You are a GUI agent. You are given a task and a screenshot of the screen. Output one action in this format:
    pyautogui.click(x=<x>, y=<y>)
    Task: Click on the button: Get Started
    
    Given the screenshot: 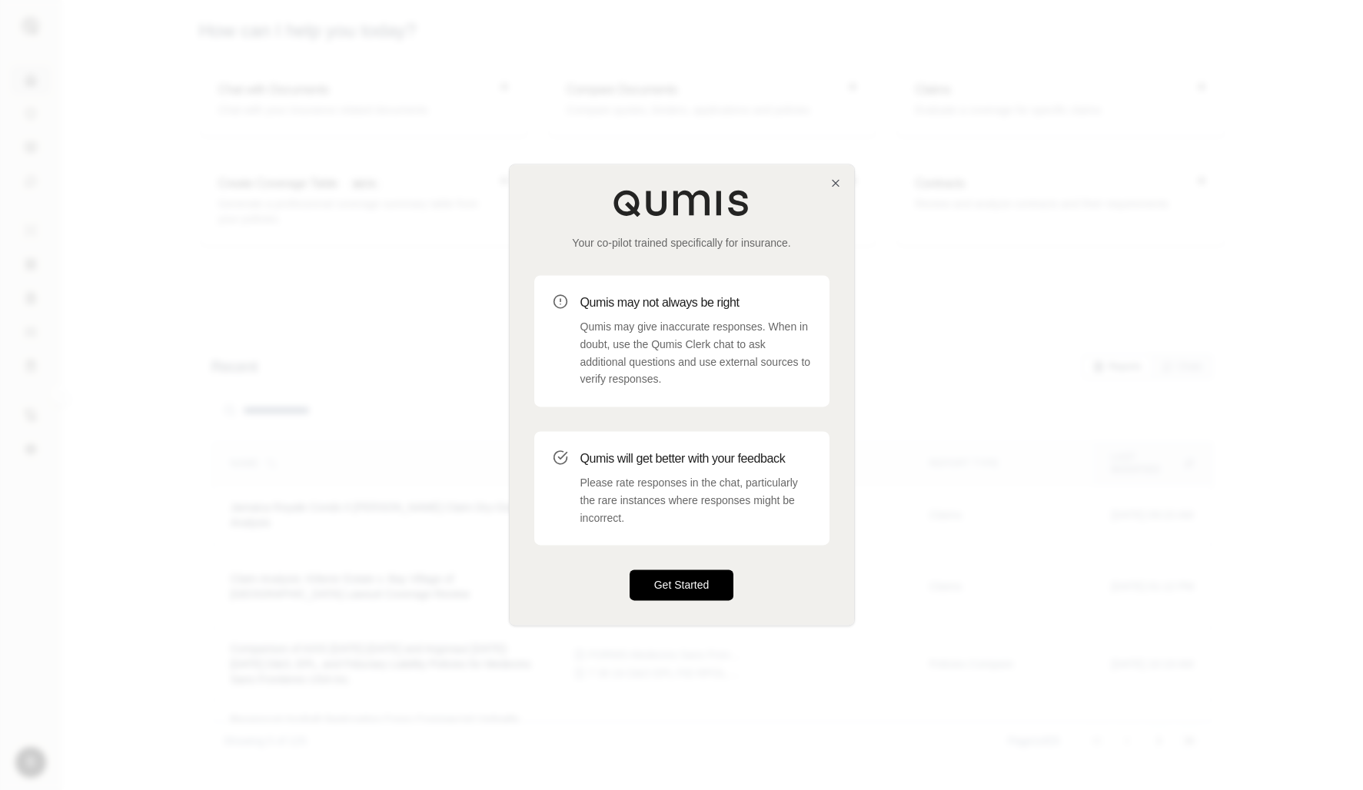 What is the action you would take?
    pyautogui.click(x=682, y=586)
    